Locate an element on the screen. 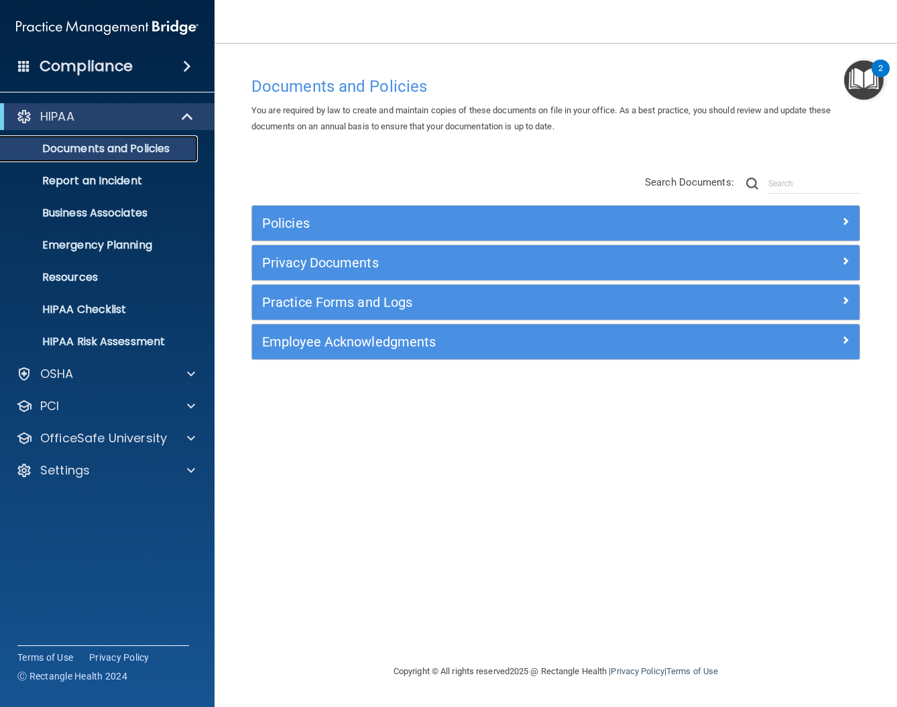 The height and width of the screenshot is (707, 897). a: Employee Acknowledgments is located at coordinates (556, 342).